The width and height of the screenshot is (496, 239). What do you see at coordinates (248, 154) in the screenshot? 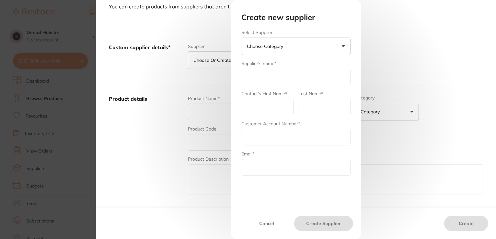
I see `label: Email*` at bounding box center [248, 154].